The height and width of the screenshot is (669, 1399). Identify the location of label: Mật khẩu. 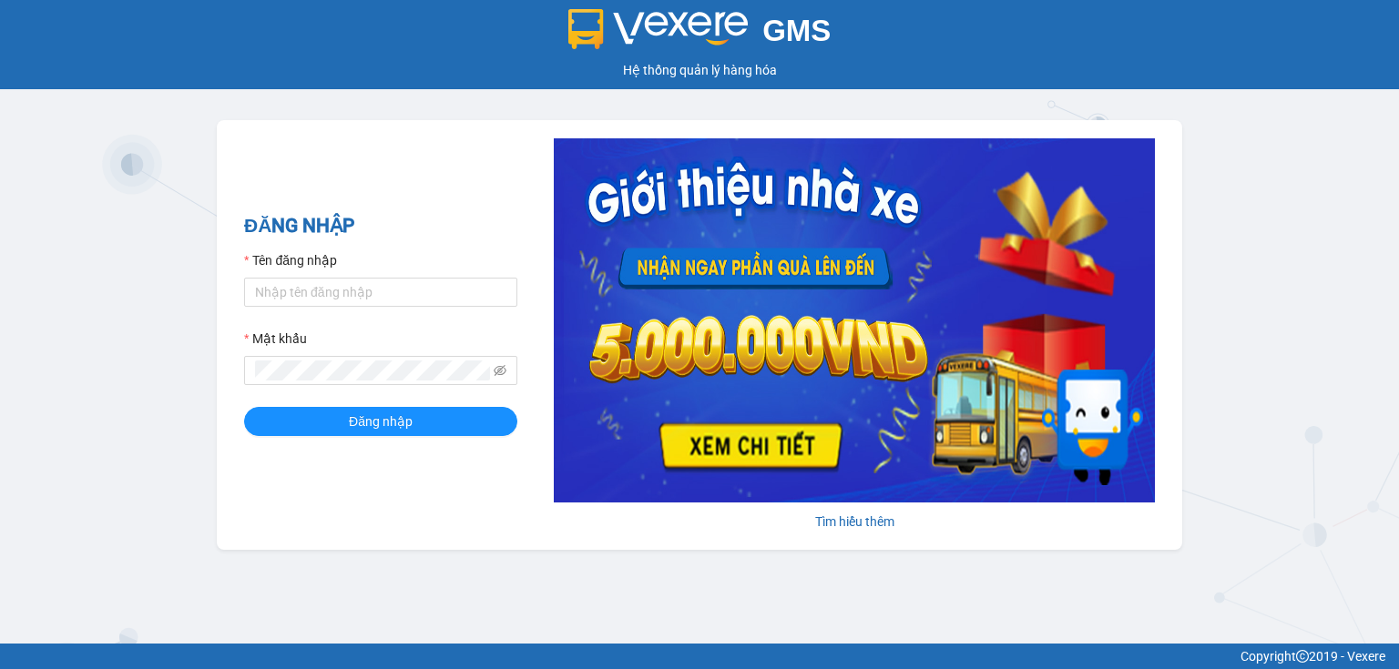
(275, 339).